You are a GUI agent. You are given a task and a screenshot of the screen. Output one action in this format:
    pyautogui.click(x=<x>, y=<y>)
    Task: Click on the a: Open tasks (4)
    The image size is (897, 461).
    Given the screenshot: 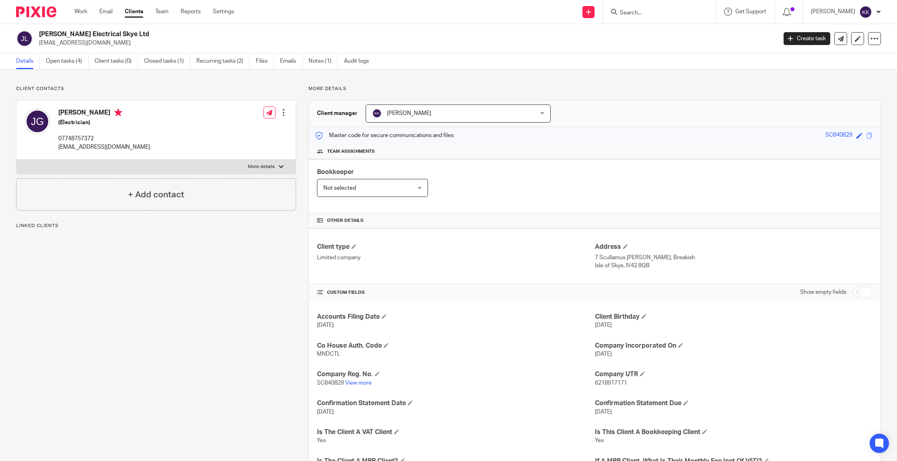 What is the action you would take?
    pyautogui.click(x=67, y=61)
    